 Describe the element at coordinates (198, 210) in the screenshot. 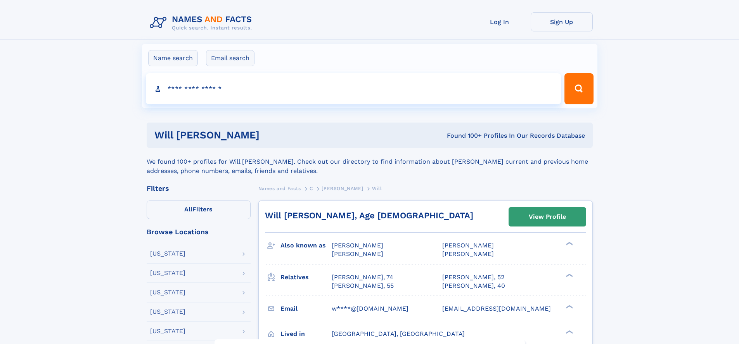

I see `label: Filters` at that location.